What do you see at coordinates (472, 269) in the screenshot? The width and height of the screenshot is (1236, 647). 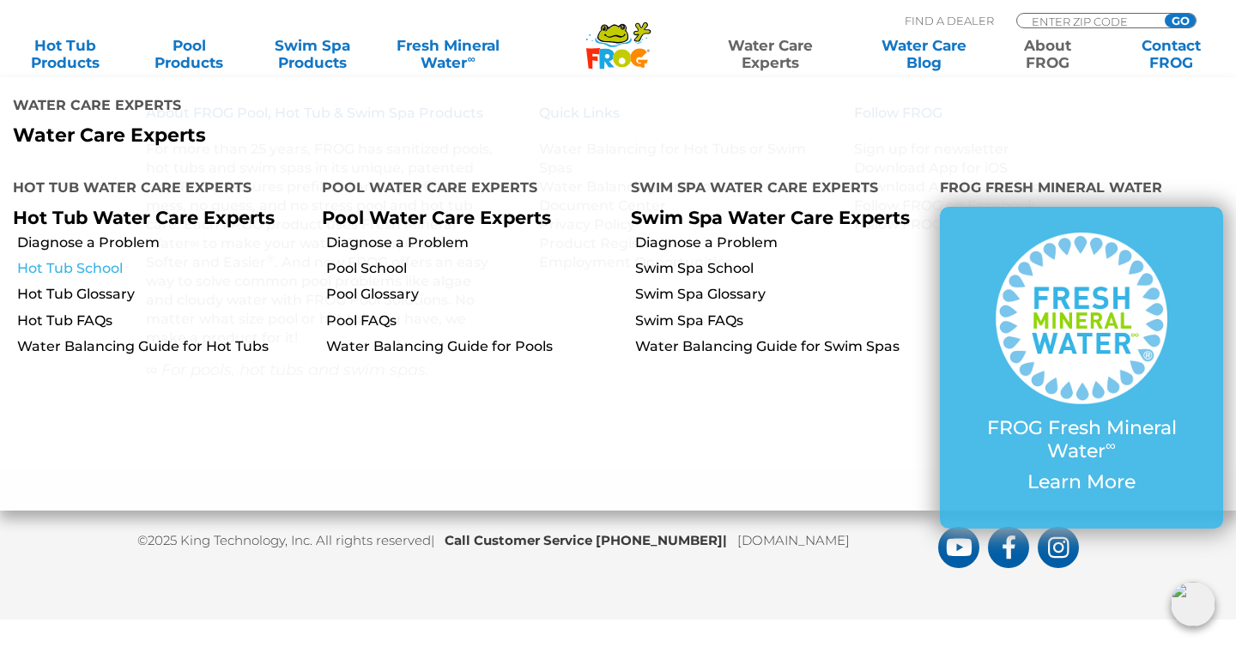 I see `a: Pool School` at bounding box center [472, 269].